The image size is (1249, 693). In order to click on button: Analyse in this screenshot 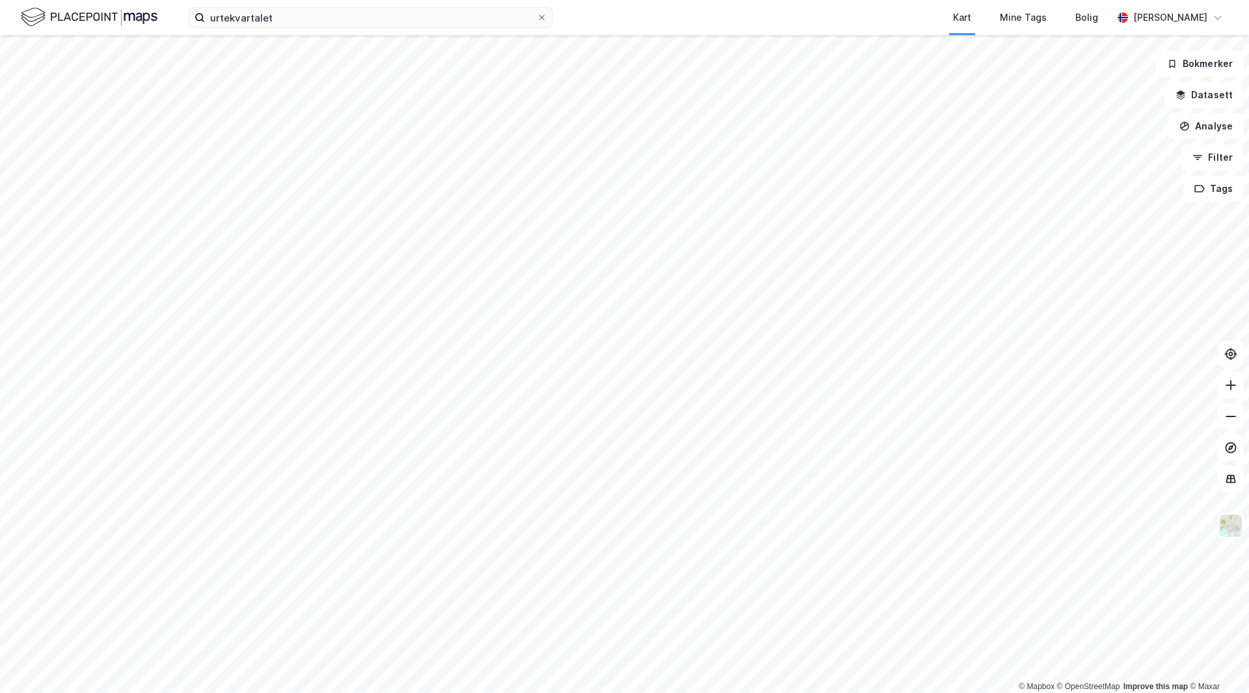, I will do `click(1206, 126)`.